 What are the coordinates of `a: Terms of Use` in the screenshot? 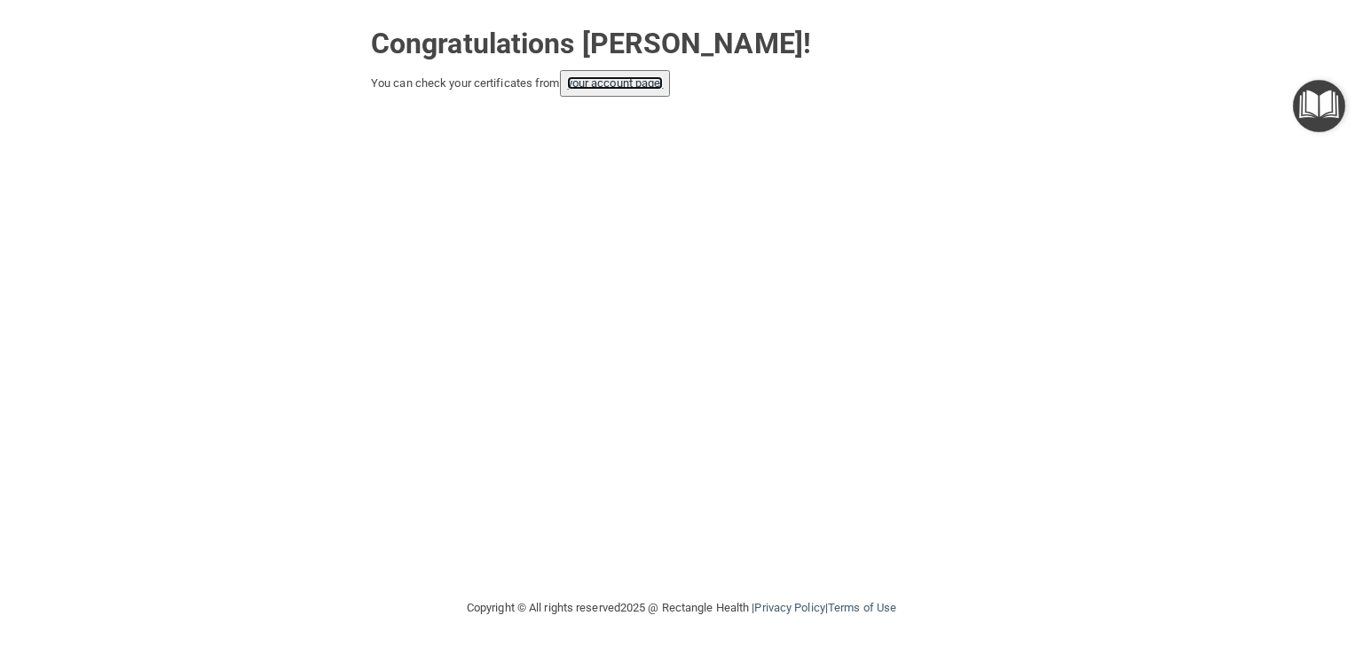 It's located at (862, 607).